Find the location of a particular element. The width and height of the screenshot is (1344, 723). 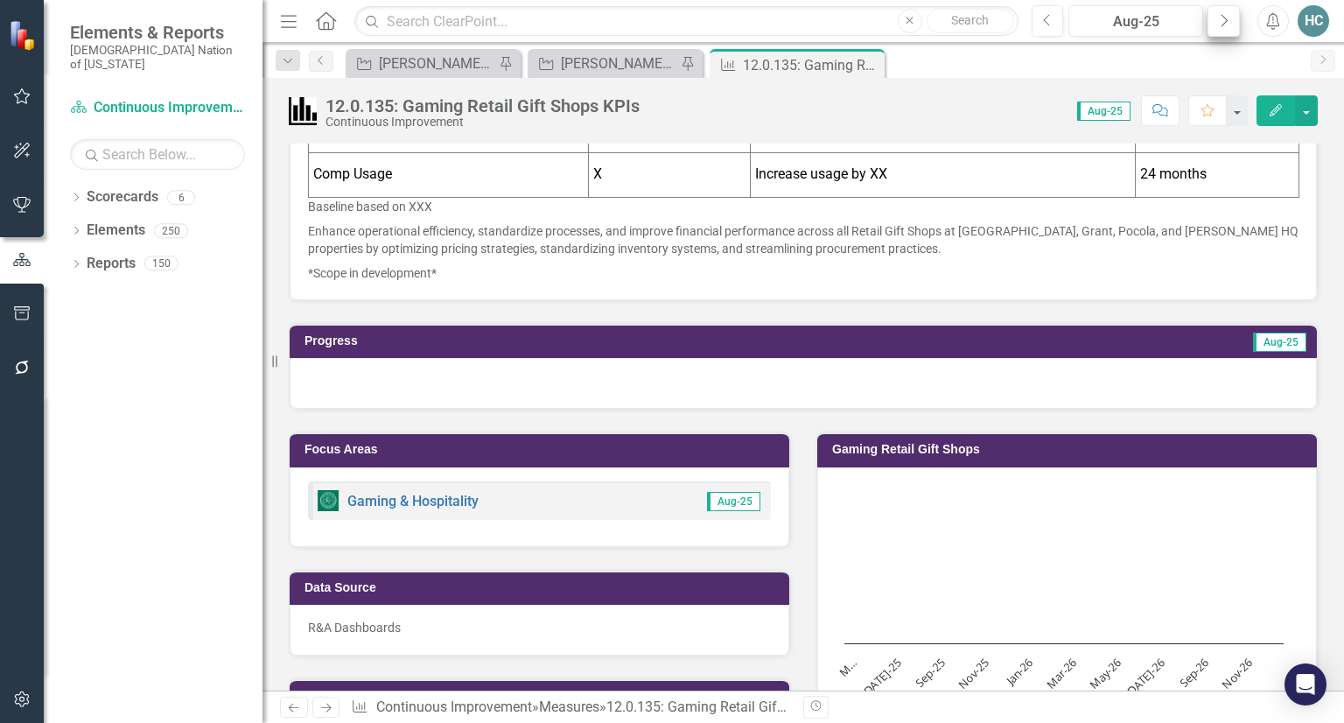

a: Measures is located at coordinates (569, 706).